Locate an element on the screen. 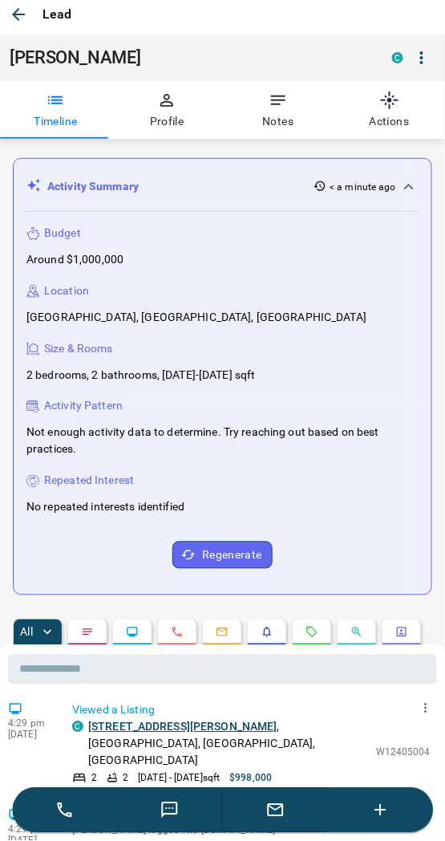 Image resolution: width=445 pixels, height=841 pixels. p: No repeated interests identified is located at coordinates (105, 507).